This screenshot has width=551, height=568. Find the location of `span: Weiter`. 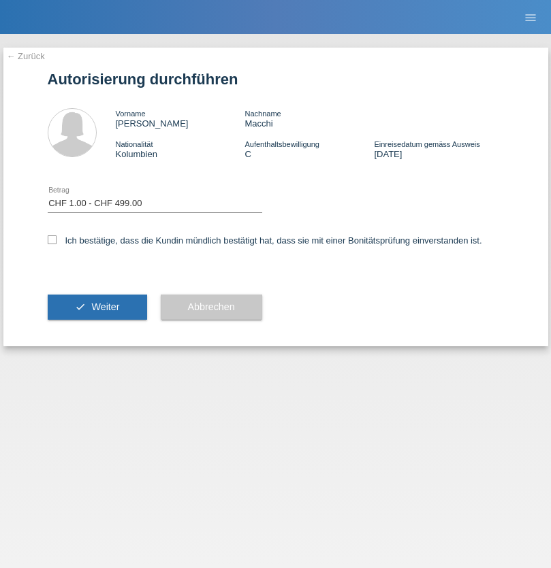

span: Weiter is located at coordinates (105, 307).